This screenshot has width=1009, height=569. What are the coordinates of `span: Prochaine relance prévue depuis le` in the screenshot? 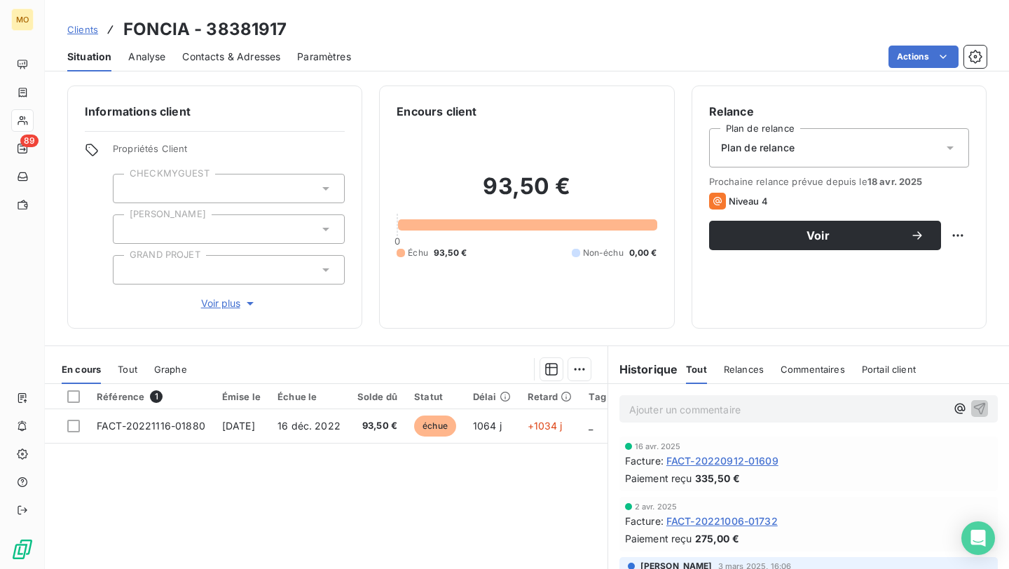 It's located at (839, 182).